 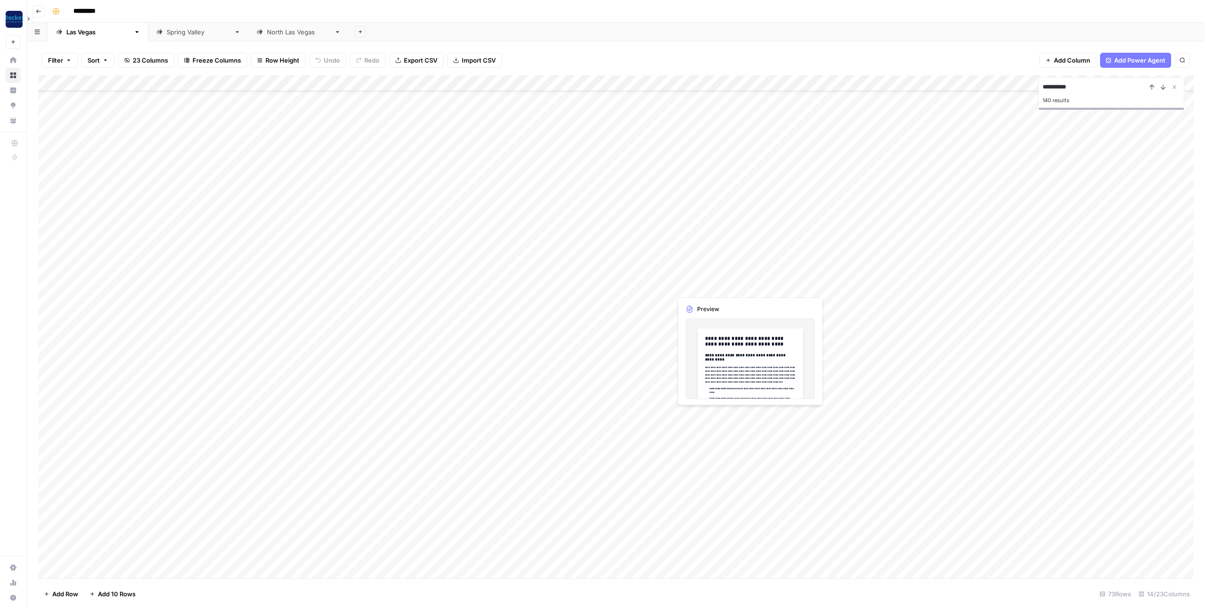 I want to click on a: Settings, so click(x=13, y=568).